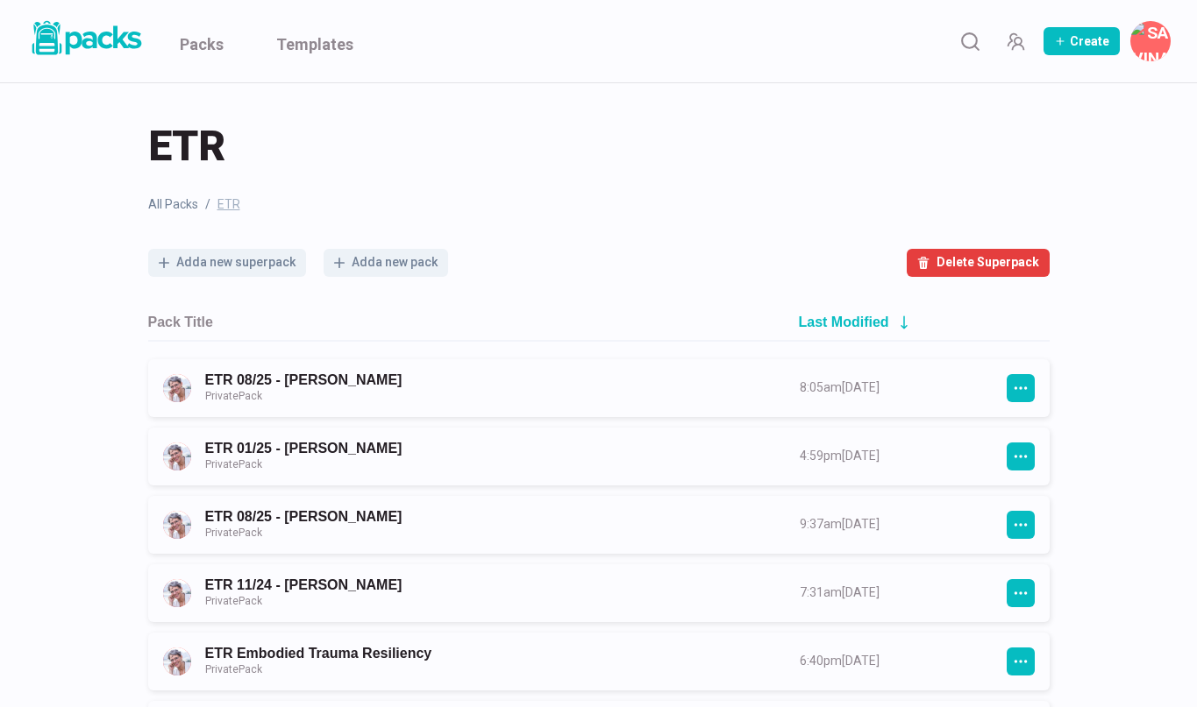 The width and height of the screenshot is (1197, 707). Describe the element at coordinates (1081, 41) in the screenshot. I see `button: Create Pack` at that location.